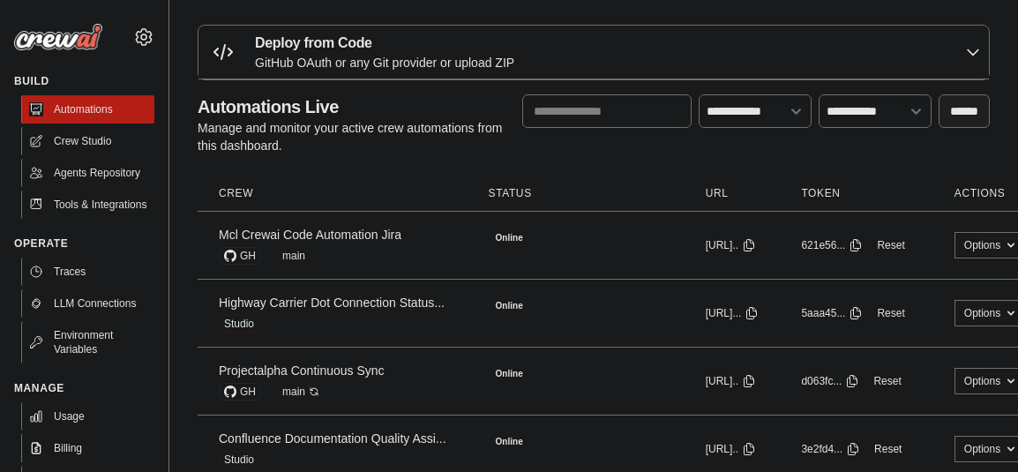 This screenshot has width=1018, height=472. Describe the element at coordinates (856, 193) in the screenshot. I see `th: Token` at that location.